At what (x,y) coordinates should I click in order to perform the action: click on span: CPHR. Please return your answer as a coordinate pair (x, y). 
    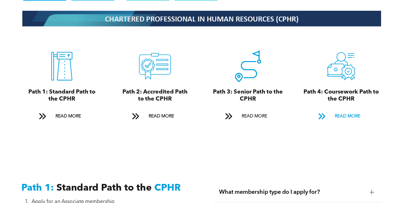
    Looking at the image, I should click on (167, 188).